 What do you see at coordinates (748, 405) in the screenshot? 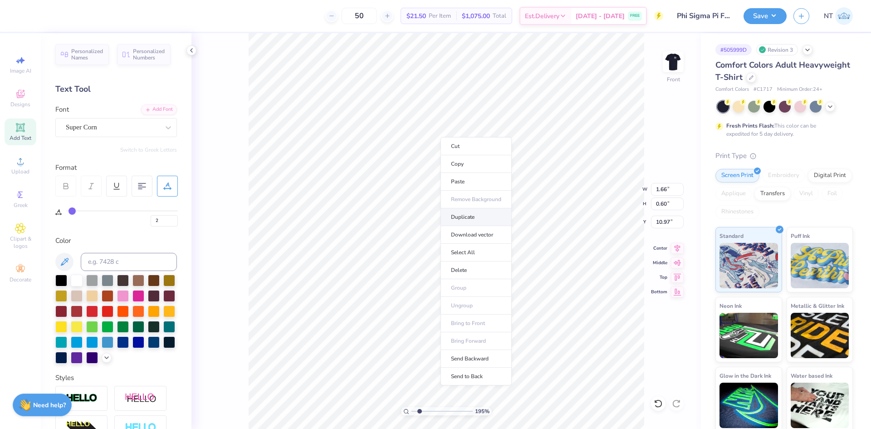
I see `img: Glow in the Dark Ink` at bounding box center [748, 405].